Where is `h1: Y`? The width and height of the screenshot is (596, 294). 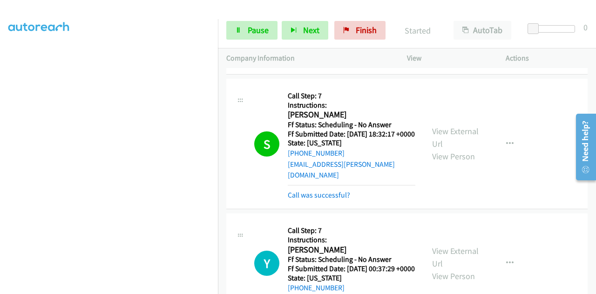
h1: Y is located at coordinates (267, 263).